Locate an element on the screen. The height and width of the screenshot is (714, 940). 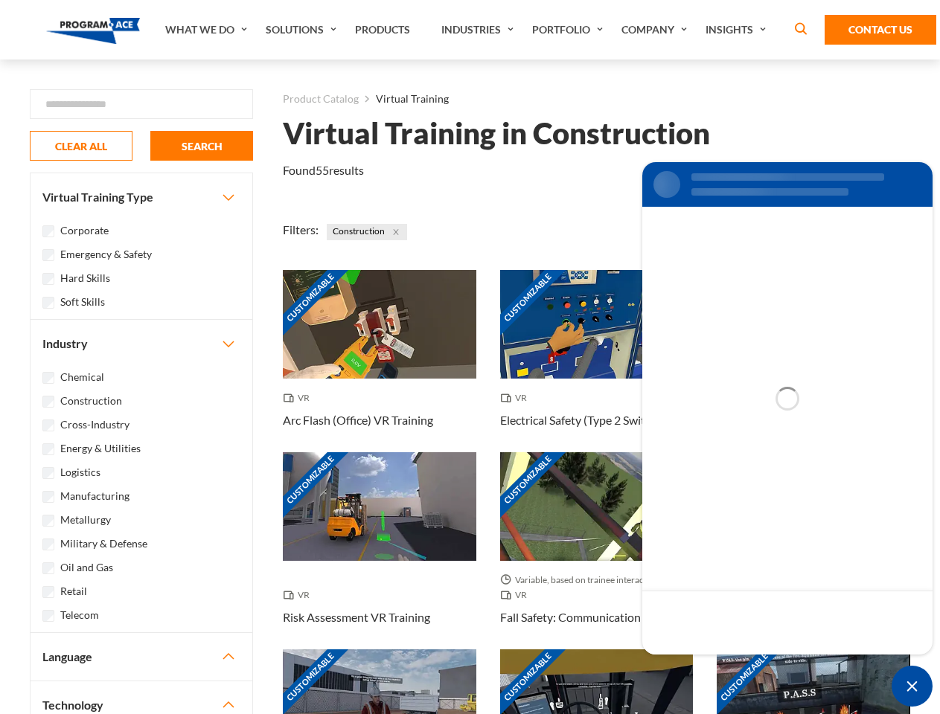
span: Variable, based on trainee interaction with each section. is located at coordinates (597, 580).